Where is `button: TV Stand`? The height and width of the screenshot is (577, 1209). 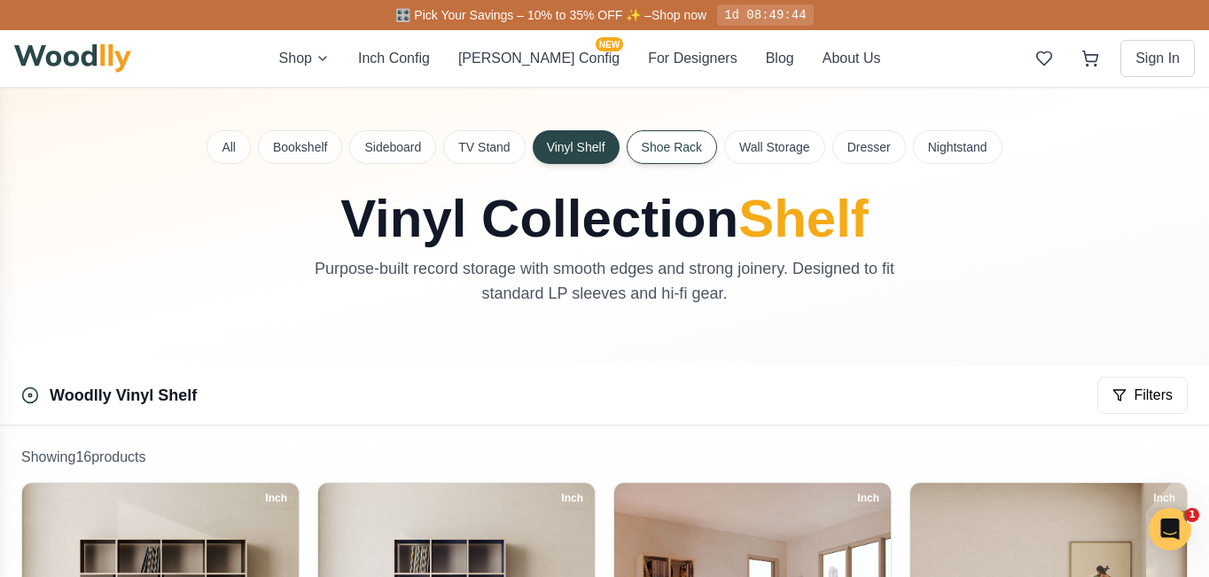
button: TV Stand is located at coordinates (484, 147).